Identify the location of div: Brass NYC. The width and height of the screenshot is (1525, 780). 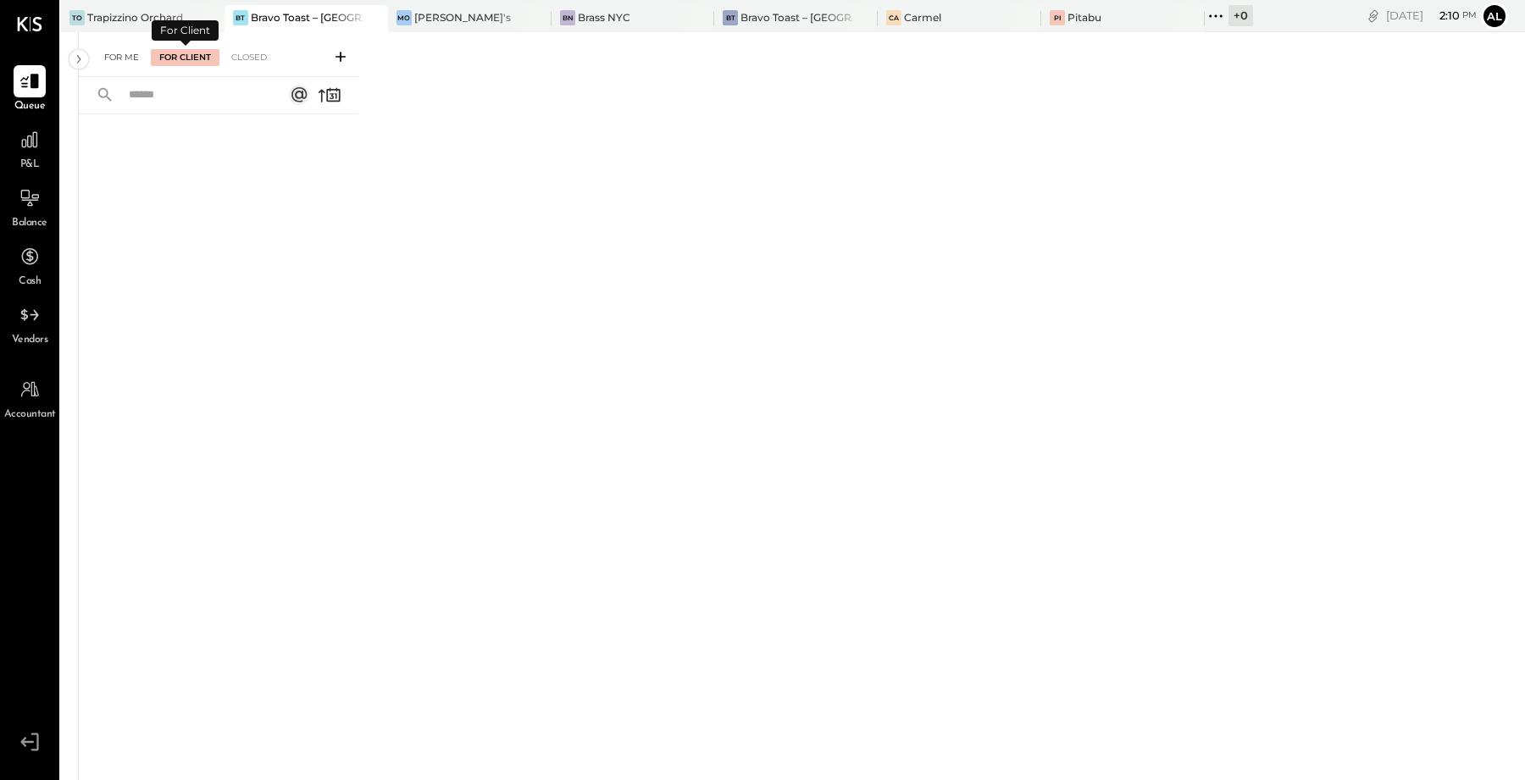
(604, 17).